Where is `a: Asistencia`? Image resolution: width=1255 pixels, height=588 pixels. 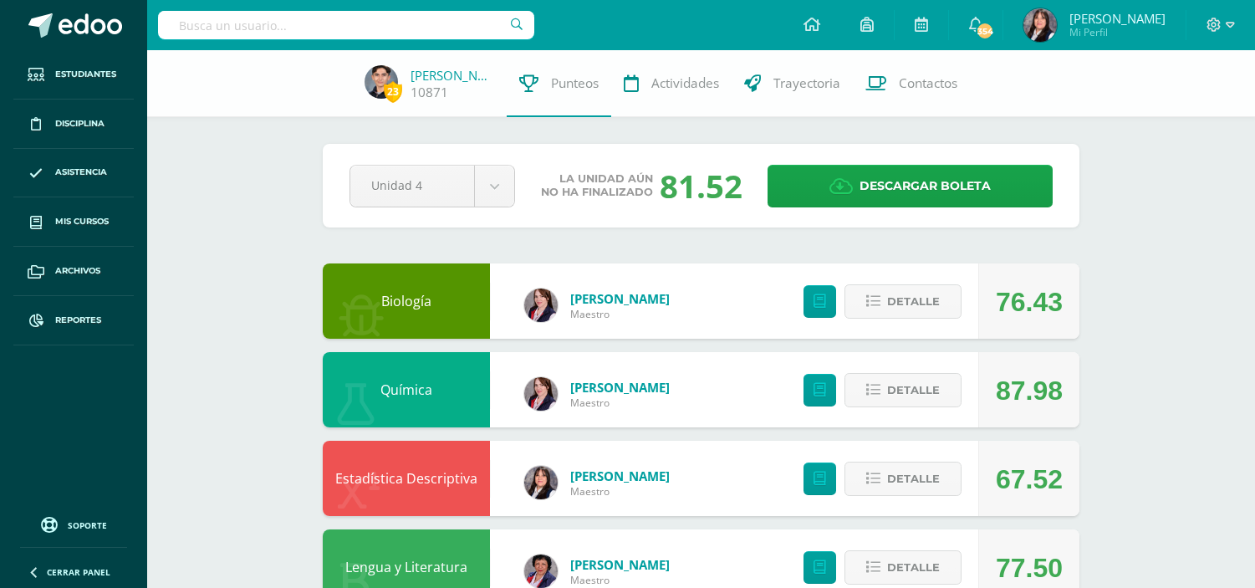
a: Asistencia is located at coordinates (74, 173).